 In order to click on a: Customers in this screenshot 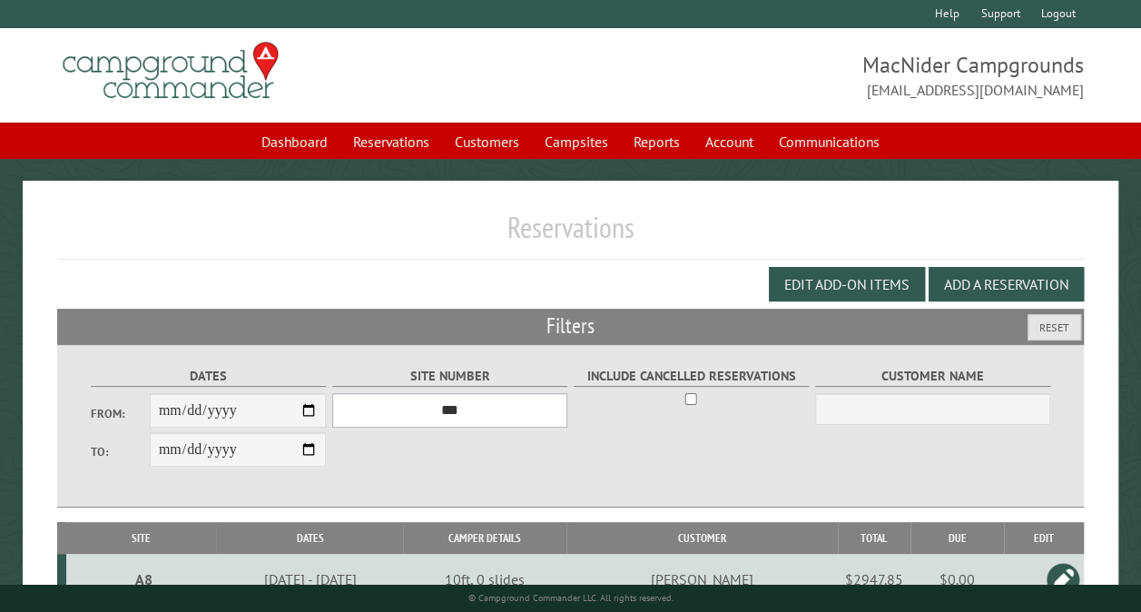, I will do `click(487, 142)`.